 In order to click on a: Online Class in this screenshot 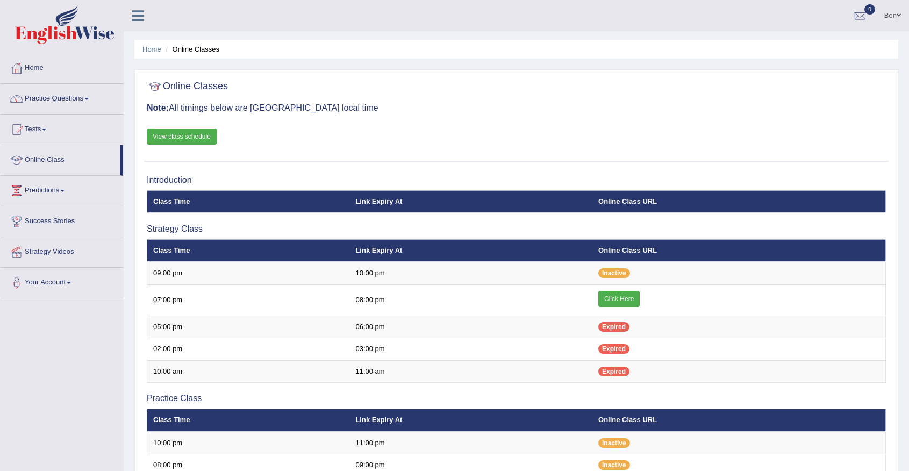, I will do `click(60, 159)`.